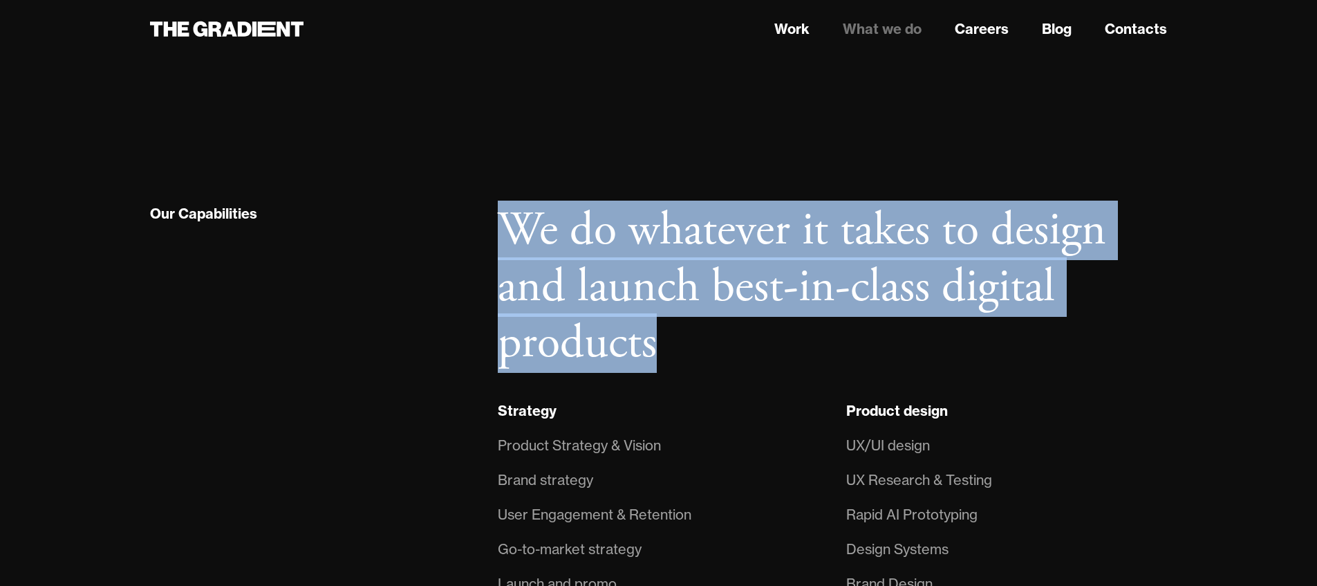 The height and width of the screenshot is (586, 1317). What do you see at coordinates (1057, 29) in the screenshot?
I see `a: Blog` at bounding box center [1057, 29].